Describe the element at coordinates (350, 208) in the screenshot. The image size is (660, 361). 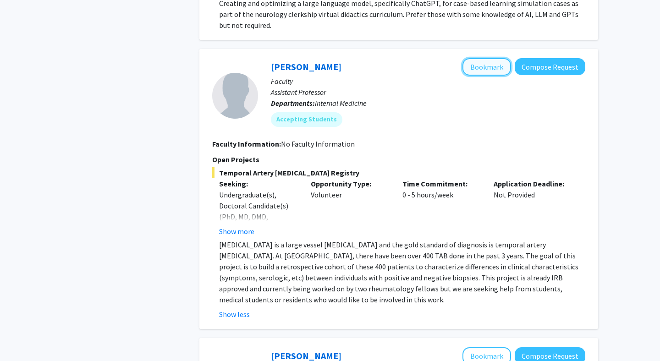
I see `div: Volunteer` at that location.